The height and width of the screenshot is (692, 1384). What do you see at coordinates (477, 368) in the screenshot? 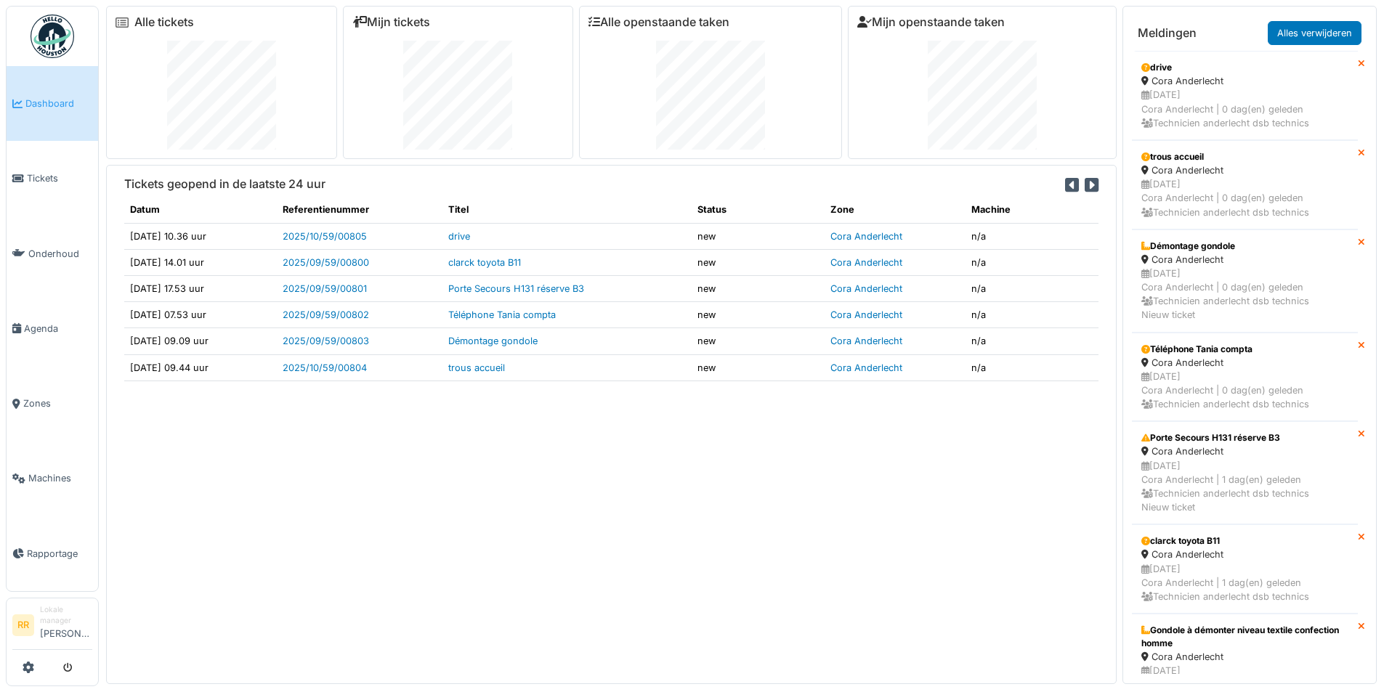
I see `a: trous accueil` at bounding box center [477, 368].